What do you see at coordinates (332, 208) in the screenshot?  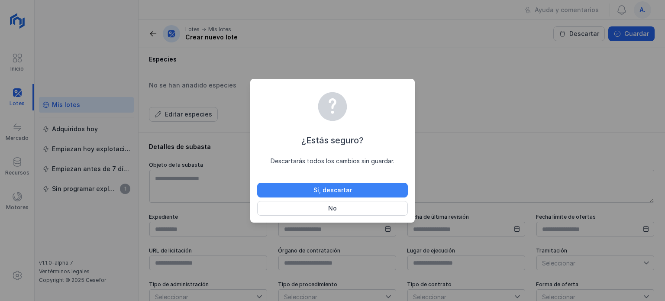 I see `button: No` at bounding box center [332, 208].